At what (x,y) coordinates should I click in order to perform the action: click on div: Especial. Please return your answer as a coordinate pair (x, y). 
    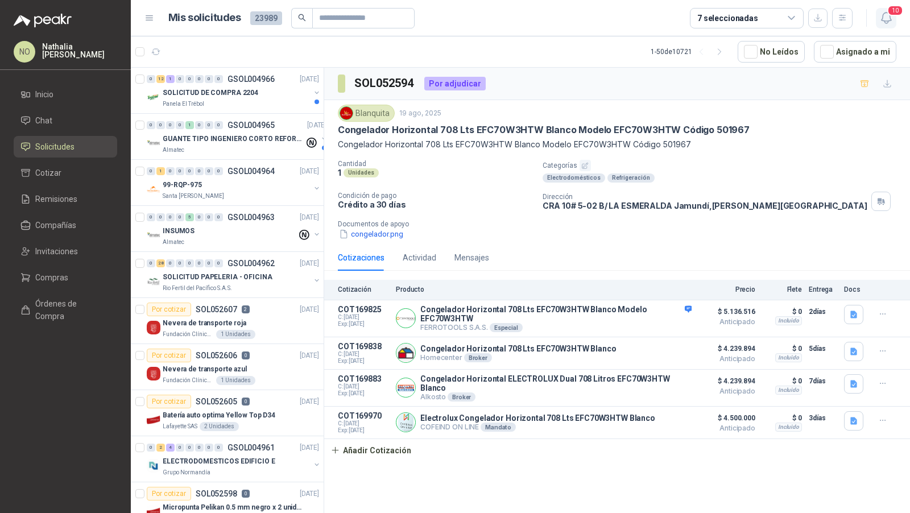
    Looking at the image, I should click on (506, 327).